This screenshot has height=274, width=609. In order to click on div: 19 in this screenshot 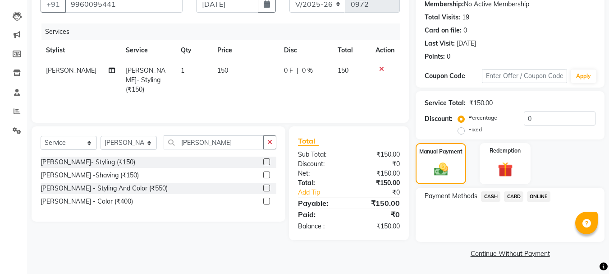, I will do `click(466, 17)`.